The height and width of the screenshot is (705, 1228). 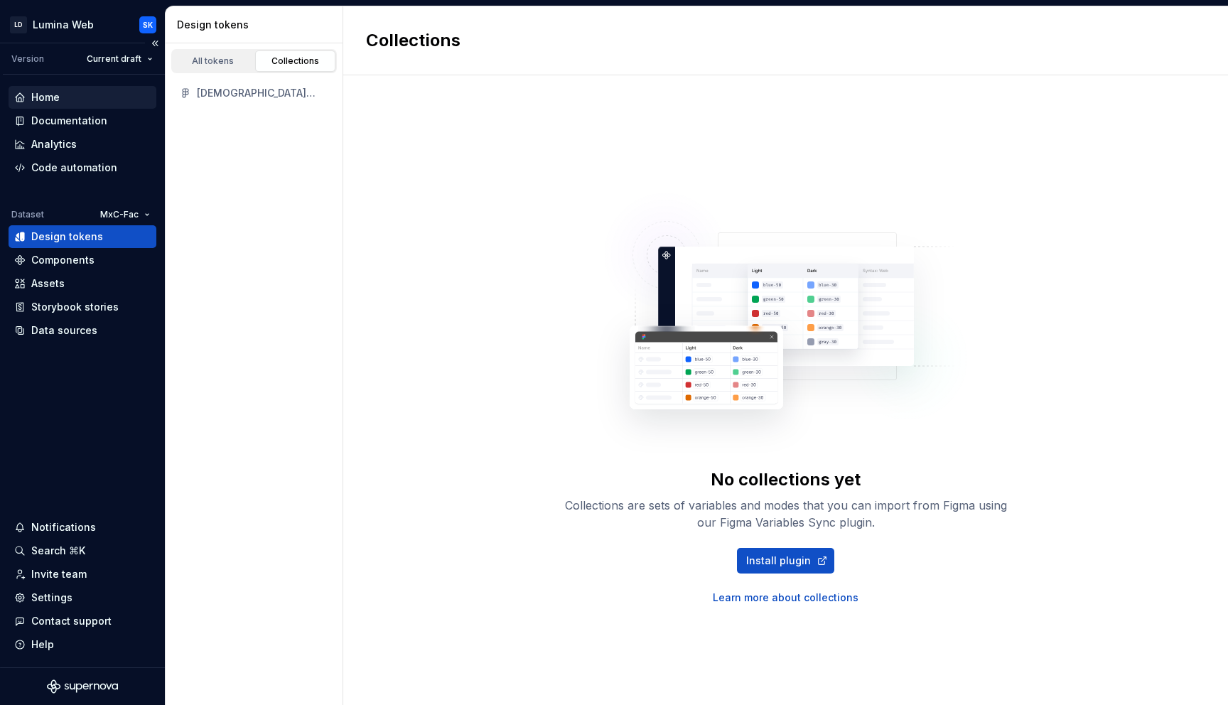 I want to click on div: Version, so click(x=28, y=59).